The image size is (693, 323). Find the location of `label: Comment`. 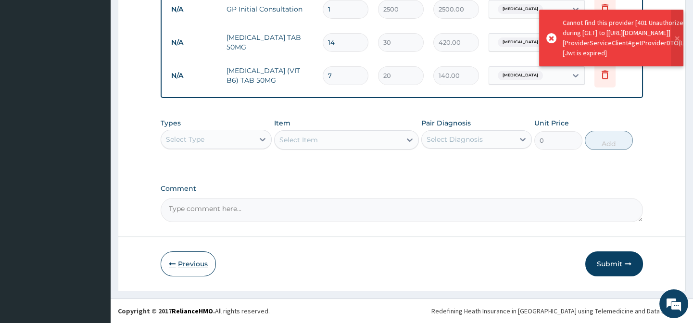

label: Comment is located at coordinates (401, 188).